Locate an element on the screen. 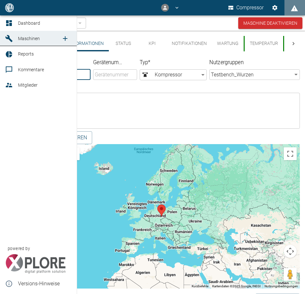 Image resolution: width=305 pixels, height=294 pixels. img: logo is located at coordinates (9, 7).